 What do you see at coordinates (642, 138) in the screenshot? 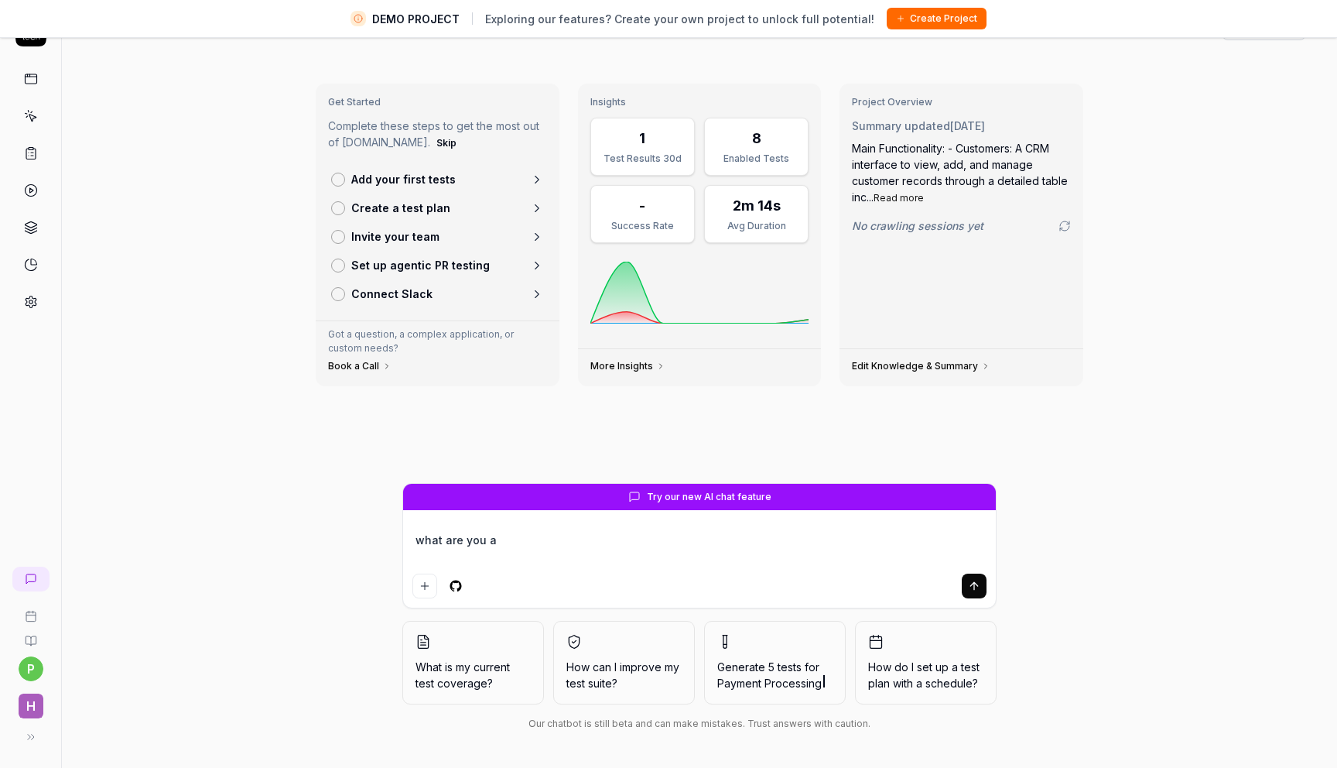
I see `div: 1` at bounding box center [642, 138].